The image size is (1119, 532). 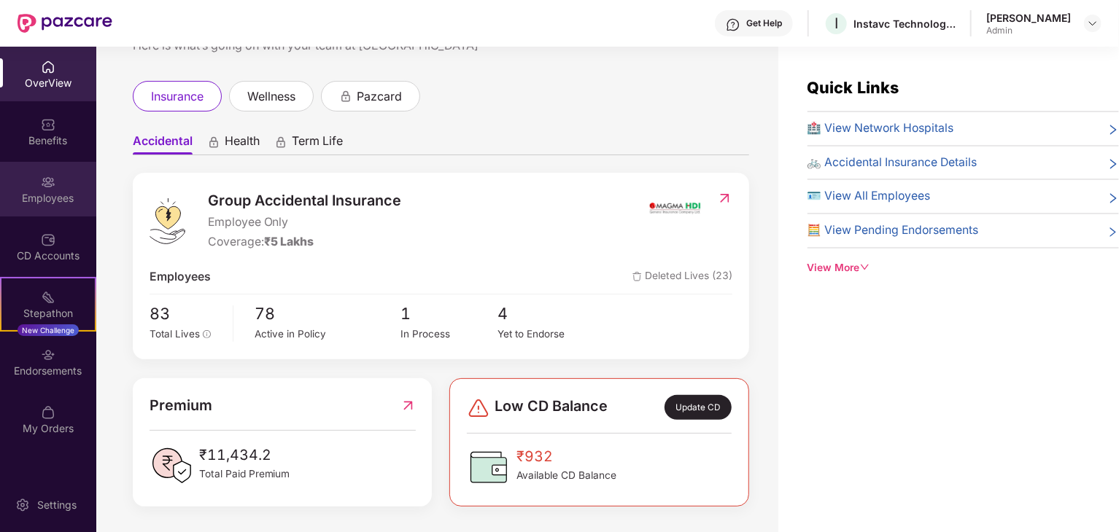 What do you see at coordinates (23, 505) in the screenshot?
I see `img: svg+xml;base64,PHN2ZyBpZD0iU2V0dGluZy0yMHgyMCIgeG1sbnM9Imh0dHA6Ly93d3cudzMub3JnLzIwMDAvc3ZnIiB3aW...` at bounding box center [23, 505].